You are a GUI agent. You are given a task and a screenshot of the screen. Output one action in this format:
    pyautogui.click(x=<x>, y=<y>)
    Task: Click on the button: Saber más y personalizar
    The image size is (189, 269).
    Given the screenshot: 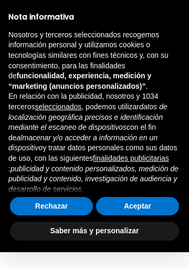 What is the action you would take?
    pyautogui.click(x=95, y=231)
    